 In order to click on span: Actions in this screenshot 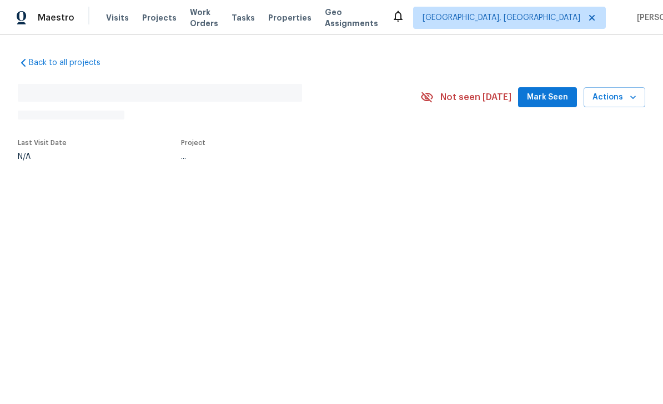, I will do `click(614, 97)`.